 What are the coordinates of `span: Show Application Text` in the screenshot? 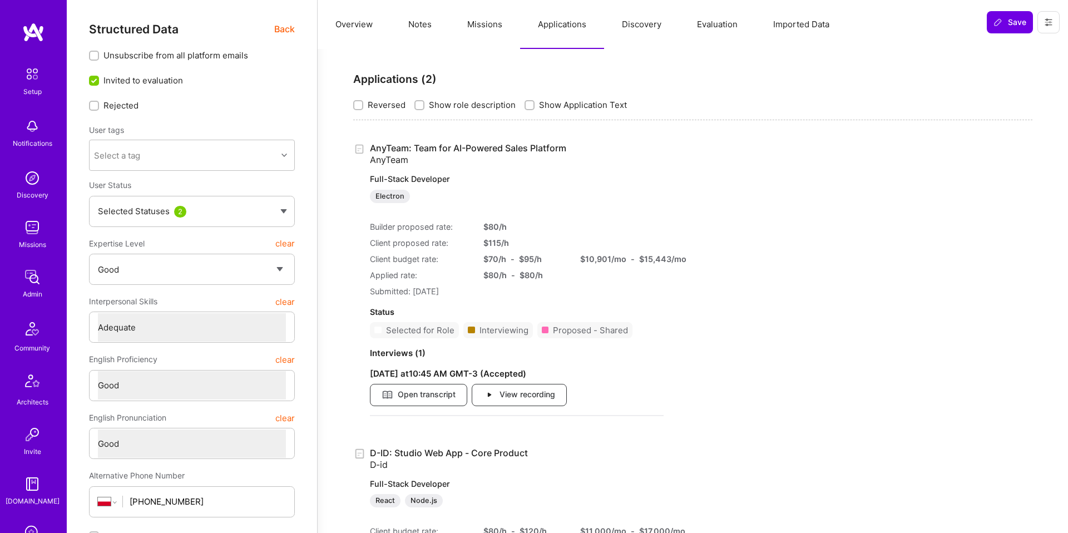 It's located at (583, 105).